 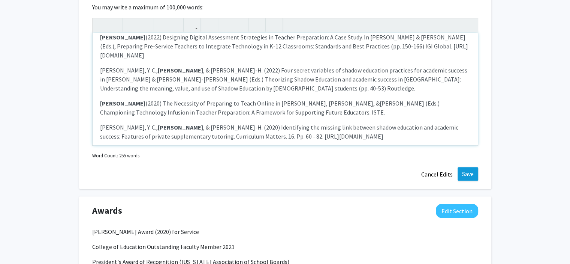 What do you see at coordinates (257, 25) in the screenshot?
I see `button: Remove format` at bounding box center [257, 25].